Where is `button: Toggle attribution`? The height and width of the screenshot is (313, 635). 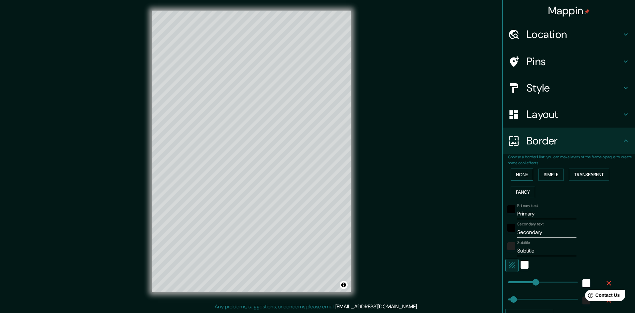
button: Toggle attribution is located at coordinates (344, 285).